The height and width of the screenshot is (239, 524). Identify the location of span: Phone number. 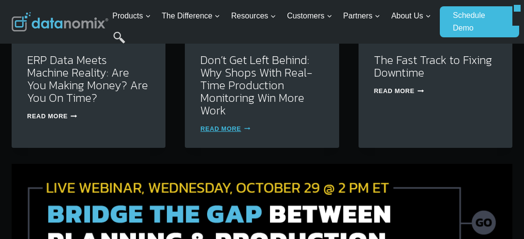
(211, 45).